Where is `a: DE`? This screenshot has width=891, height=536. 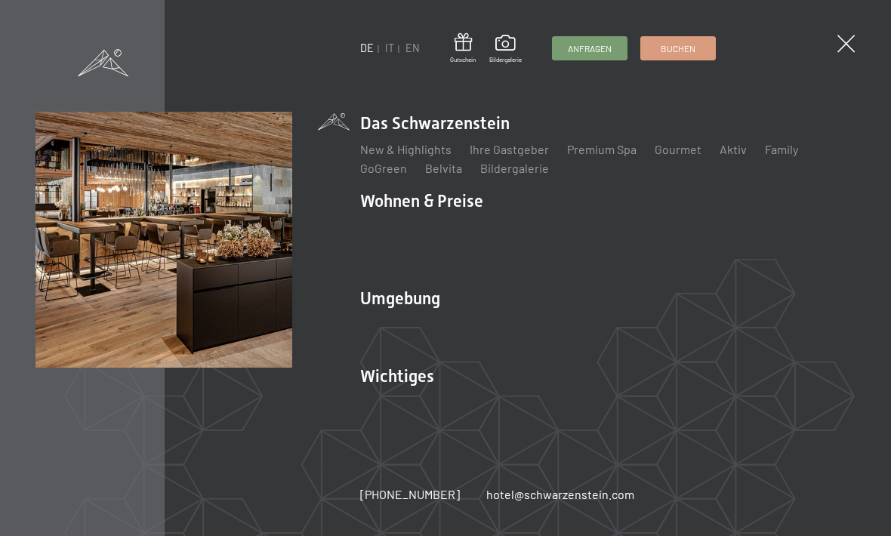 a: DE is located at coordinates (367, 48).